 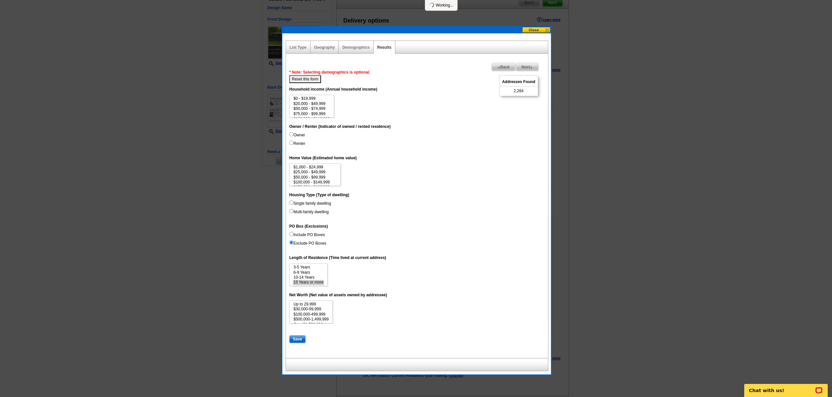 What do you see at coordinates (329, 72) in the screenshot?
I see `span: * Note: Selecting demographics is optional.` at bounding box center [329, 72].